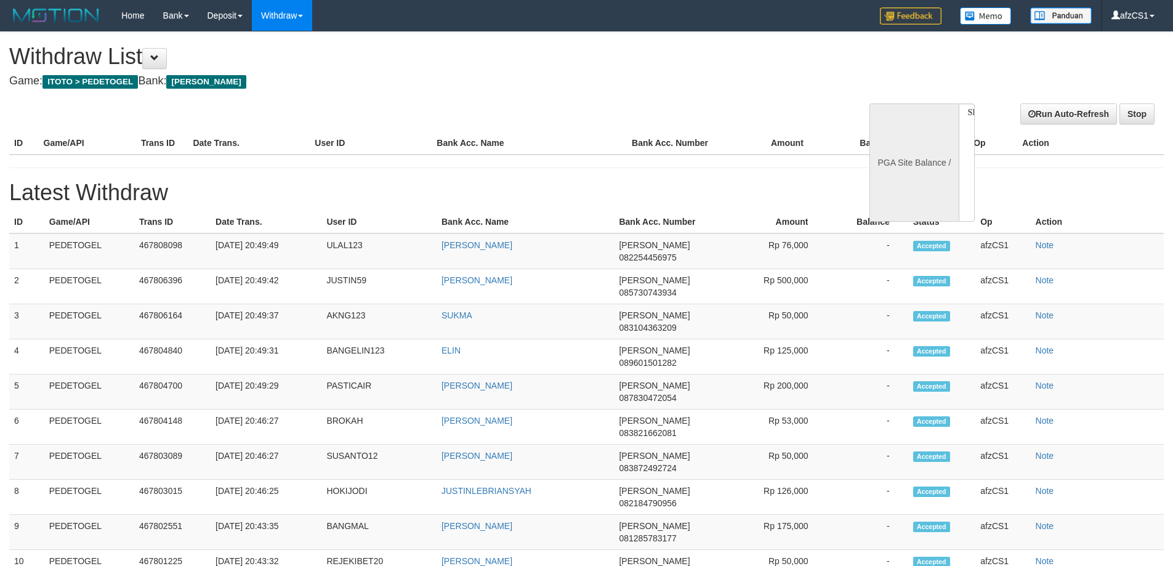 This screenshot has height=566, width=1173. Describe the element at coordinates (647, 433) in the screenshot. I see `span: 083821662081` at that location.